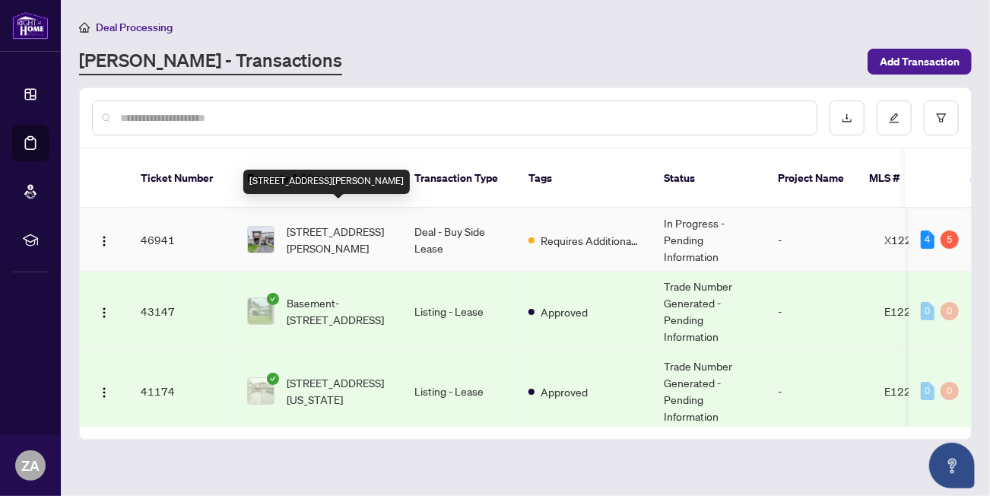  Describe the element at coordinates (903, 179) in the screenshot. I see `th: MLS #` at that location.